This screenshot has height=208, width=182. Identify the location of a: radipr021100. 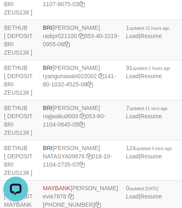
(60, 36).